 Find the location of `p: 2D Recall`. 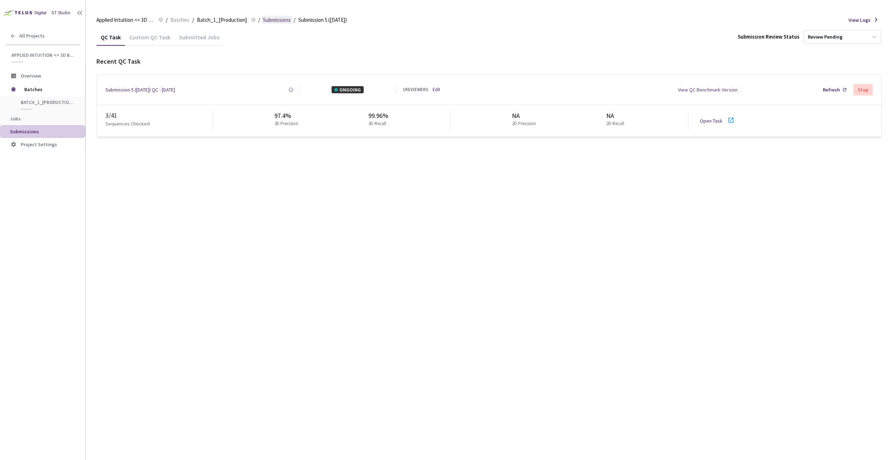

p: 2D Recall is located at coordinates (615, 124).